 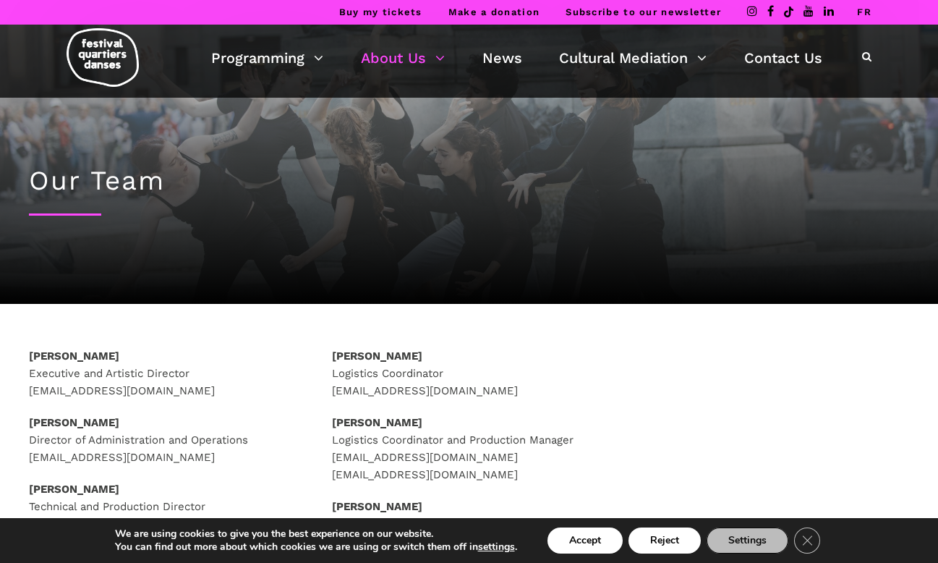 I want to click on button: settings, so click(x=496, y=547).